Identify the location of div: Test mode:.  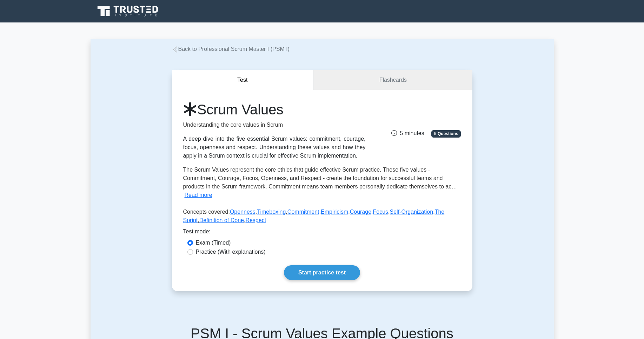
(322, 233).